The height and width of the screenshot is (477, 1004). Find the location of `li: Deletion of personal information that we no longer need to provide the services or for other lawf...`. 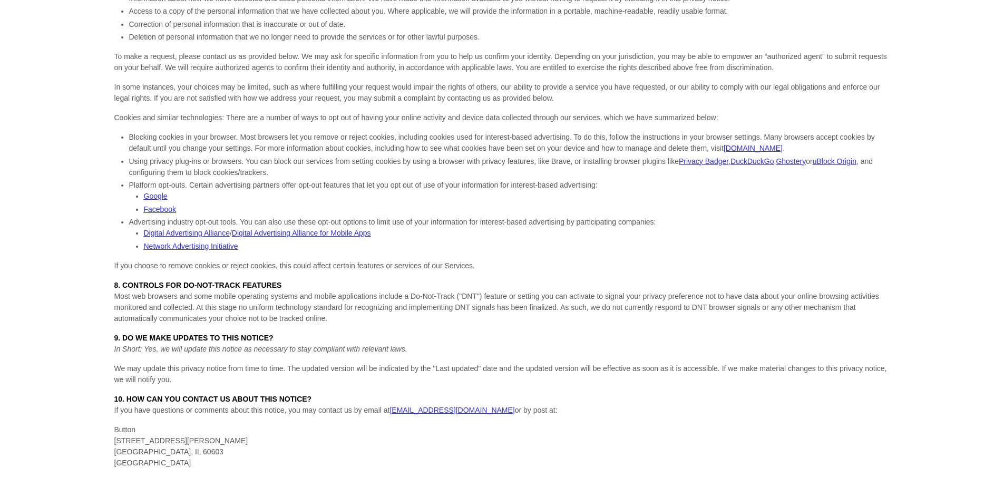

li: Deletion of personal information that we no longer need to provide the services or for other lawf... is located at coordinates (509, 37).